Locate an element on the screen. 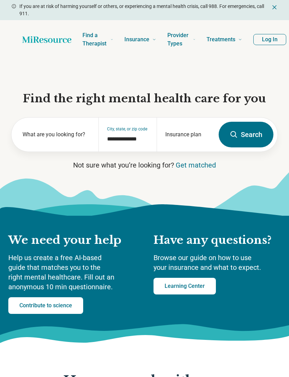 This screenshot has height=377, width=289. span: Insurance is located at coordinates (137, 40).